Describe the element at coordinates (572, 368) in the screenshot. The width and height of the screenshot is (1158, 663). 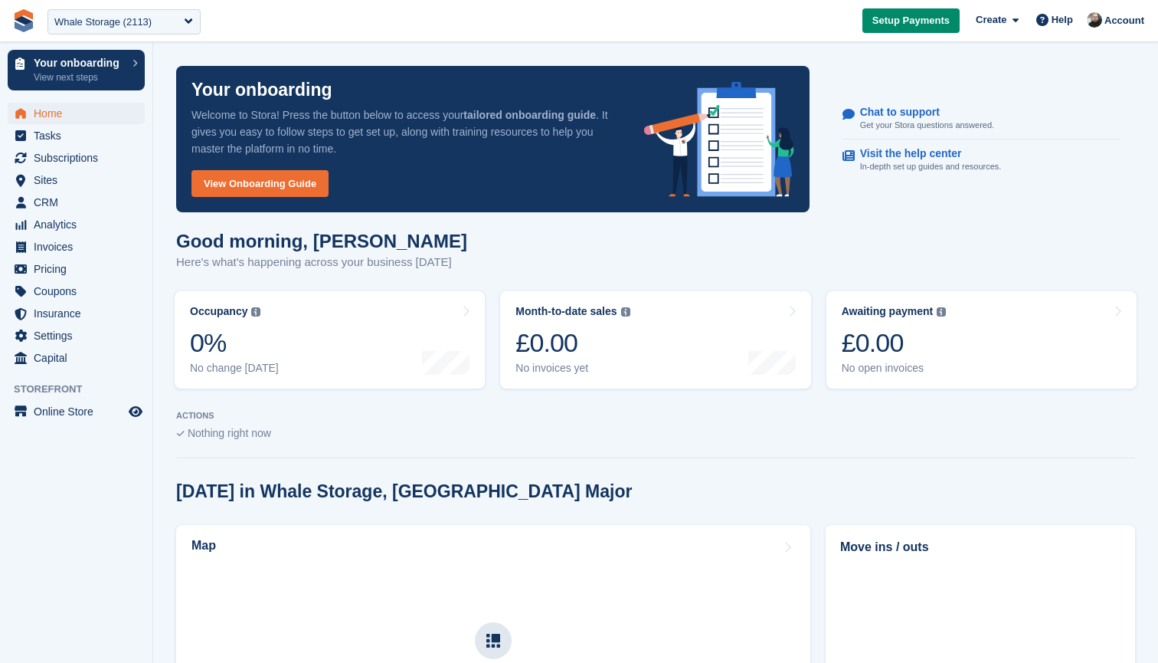
I see `div: No invoices yet` at that location.